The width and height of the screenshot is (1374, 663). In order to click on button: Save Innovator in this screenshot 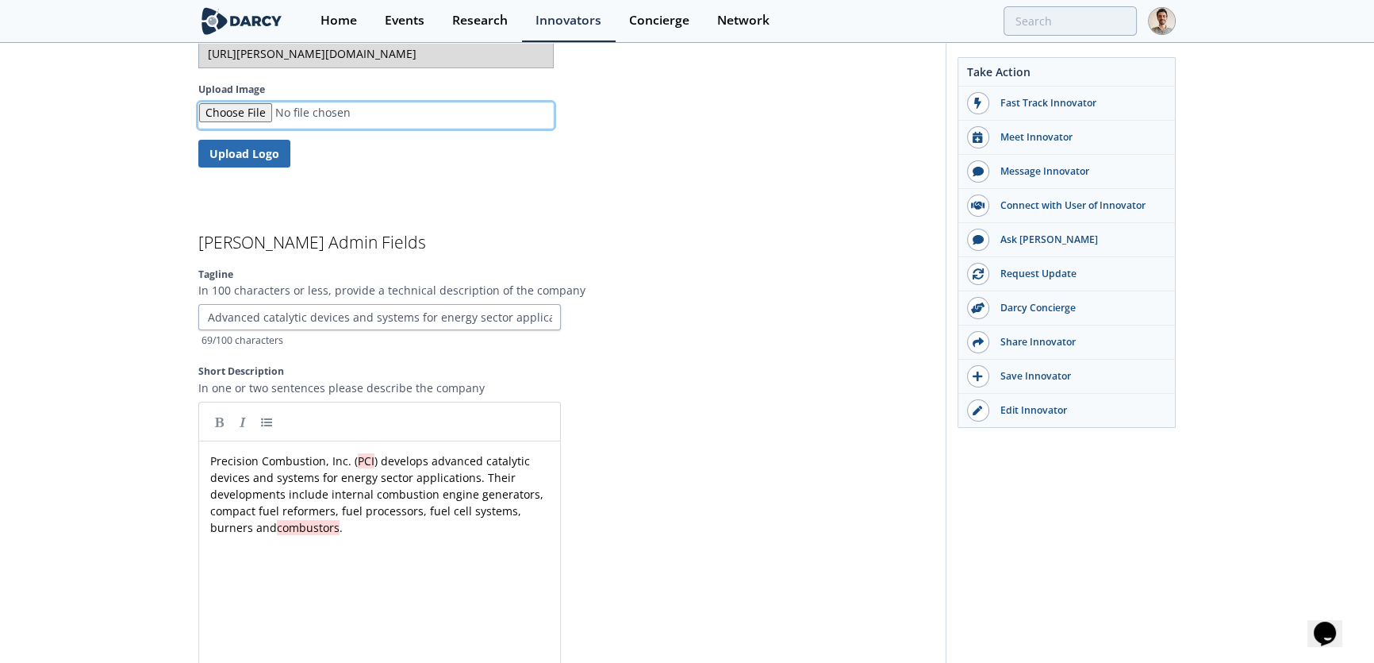, I will do `click(1066, 376)`.